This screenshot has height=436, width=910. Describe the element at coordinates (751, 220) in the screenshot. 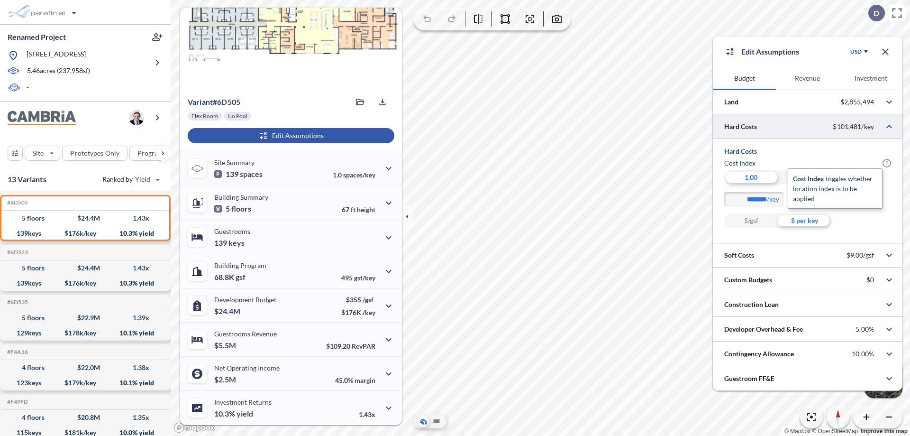

I see `div: $/gsf` at that location.